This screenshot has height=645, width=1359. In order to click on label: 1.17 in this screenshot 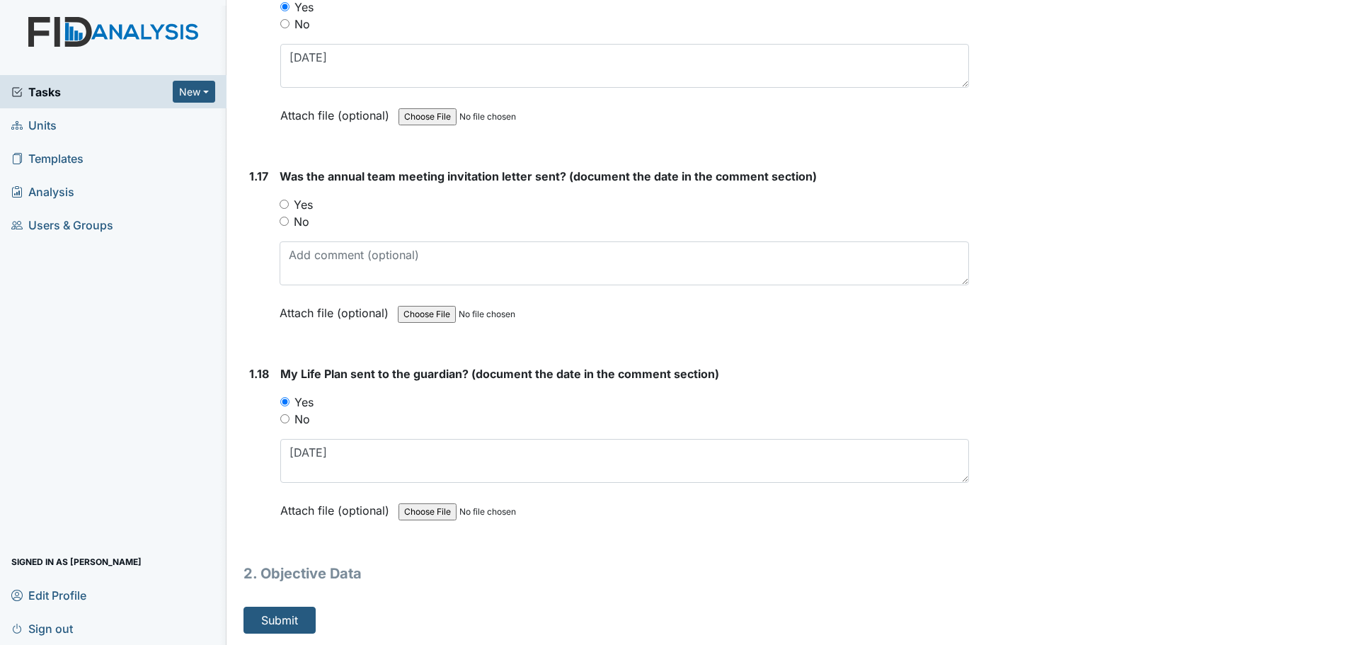, I will do `click(258, 176)`.